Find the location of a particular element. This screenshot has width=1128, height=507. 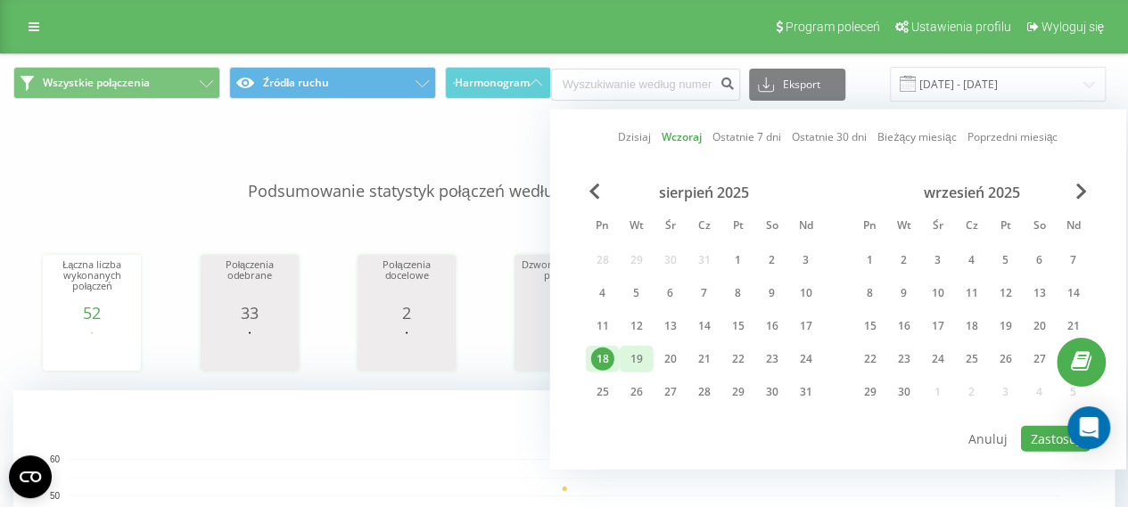

div: sob 13 wrz 2025 is located at coordinates (1040, 293).